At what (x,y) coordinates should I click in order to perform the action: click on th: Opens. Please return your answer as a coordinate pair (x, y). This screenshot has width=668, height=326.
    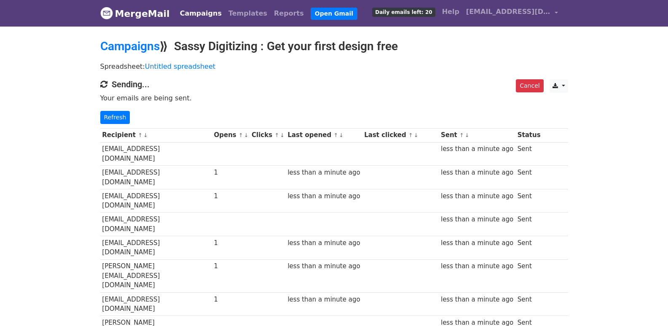
    Looking at the image, I should click on (231, 135).